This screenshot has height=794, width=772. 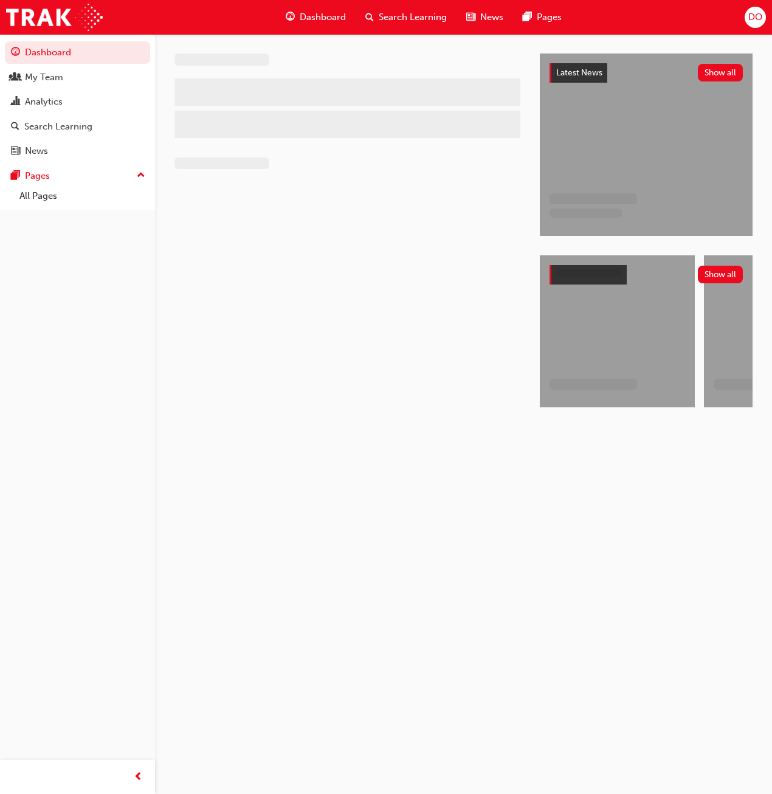 What do you see at coordinates (755, 17) in the screenshot?
I see `span: DO` at bounding box center [755, 17].